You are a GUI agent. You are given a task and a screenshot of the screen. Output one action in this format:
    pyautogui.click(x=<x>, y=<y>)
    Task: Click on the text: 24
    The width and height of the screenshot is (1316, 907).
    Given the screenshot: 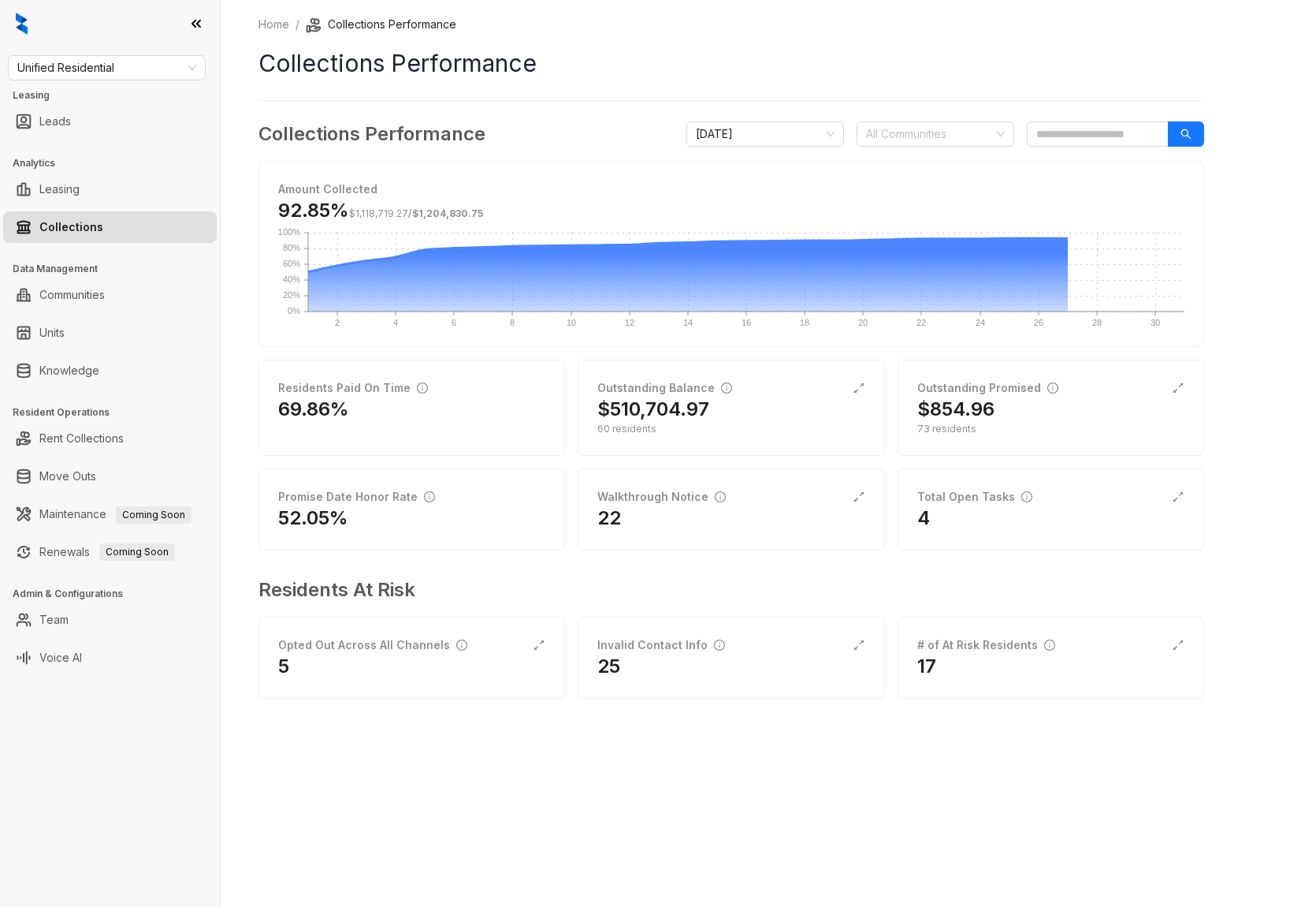 What is the action you would take?
    pyautogui.click(x=981, y=323)
    